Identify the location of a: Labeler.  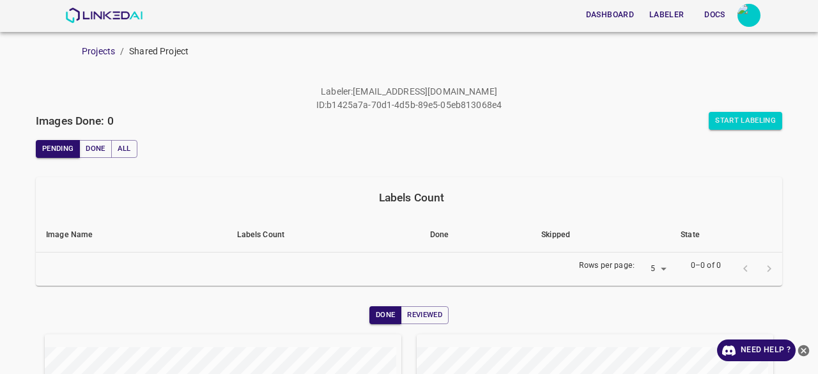
(666, 15).